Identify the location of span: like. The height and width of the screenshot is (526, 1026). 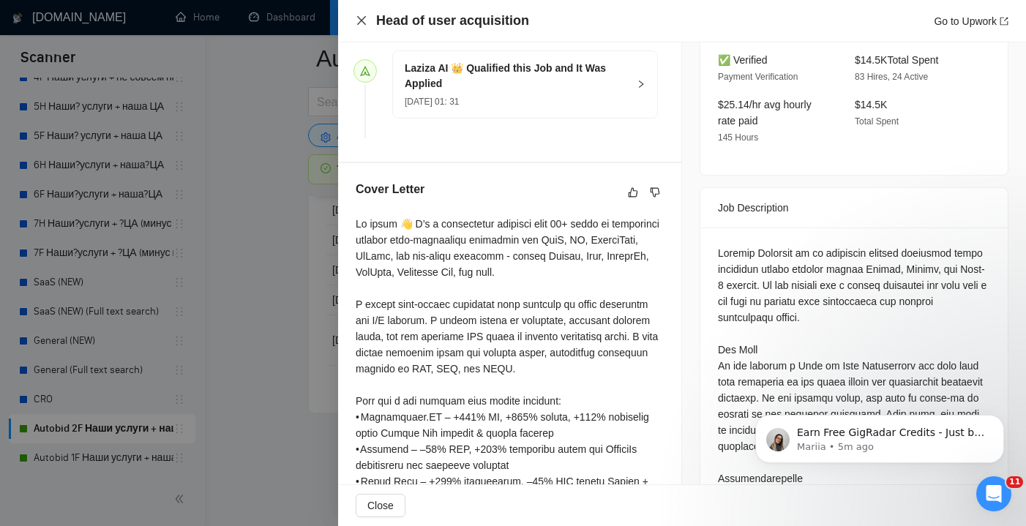
(633, 192).